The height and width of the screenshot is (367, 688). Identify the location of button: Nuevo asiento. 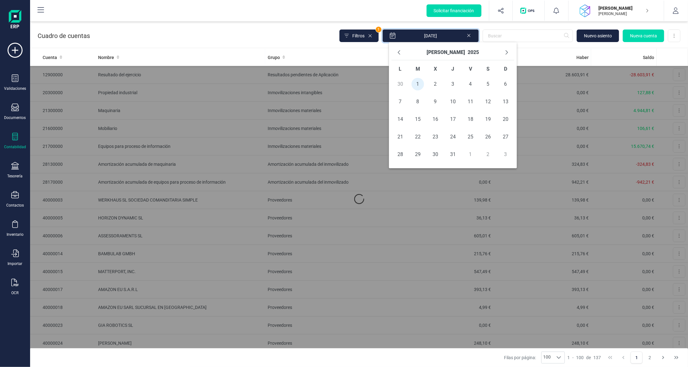
(598, 36).